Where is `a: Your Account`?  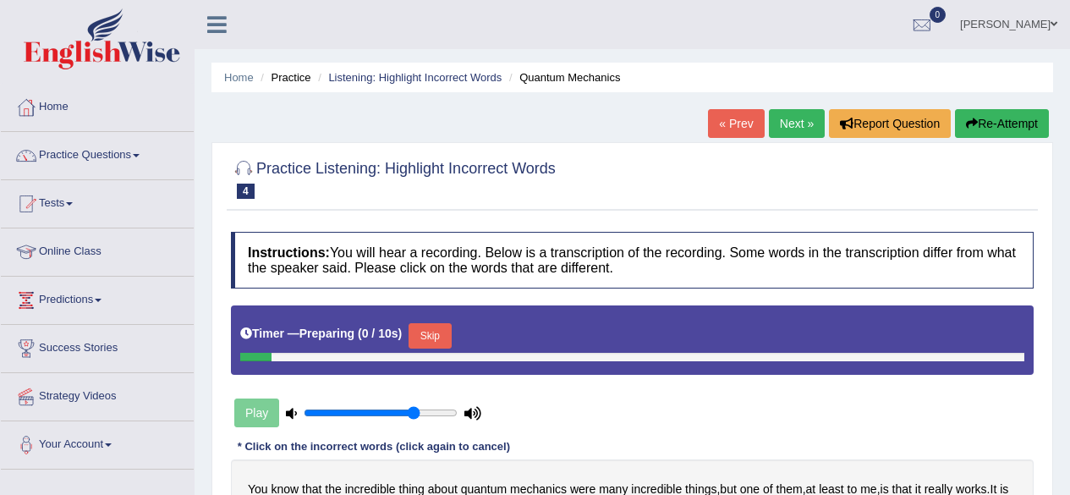 a: Your Account is located at coordinates (97, 442).